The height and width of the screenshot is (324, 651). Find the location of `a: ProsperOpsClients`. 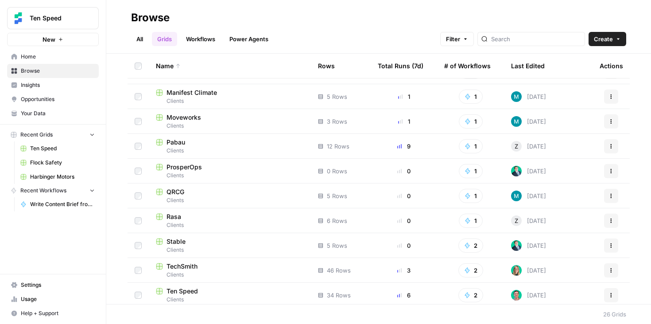

a: ProsperOpsClients is located at coordinates (230, 171).